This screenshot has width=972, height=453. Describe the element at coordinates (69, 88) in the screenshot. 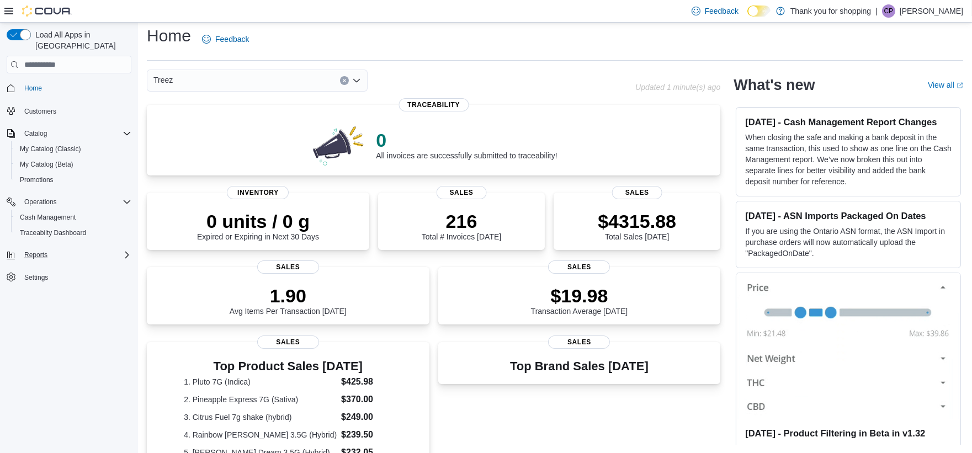

I see `button: Home` at that location.